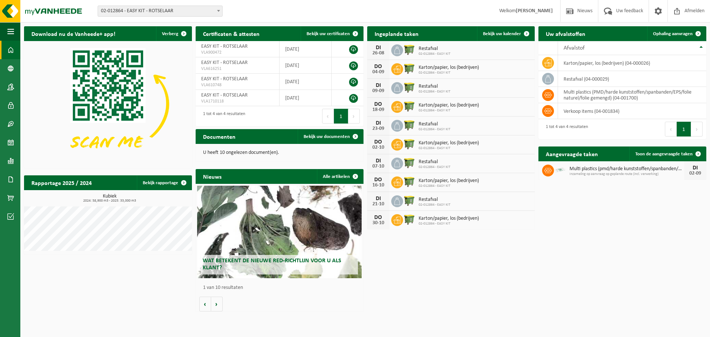 The height and width of the screenshot is (337, 710). What do you see at coordinates (160, 11) in the screenshot?
I see `span: 02-012864 - EASY KIT - ROTSELAAR` at bounding box center [160, 11].